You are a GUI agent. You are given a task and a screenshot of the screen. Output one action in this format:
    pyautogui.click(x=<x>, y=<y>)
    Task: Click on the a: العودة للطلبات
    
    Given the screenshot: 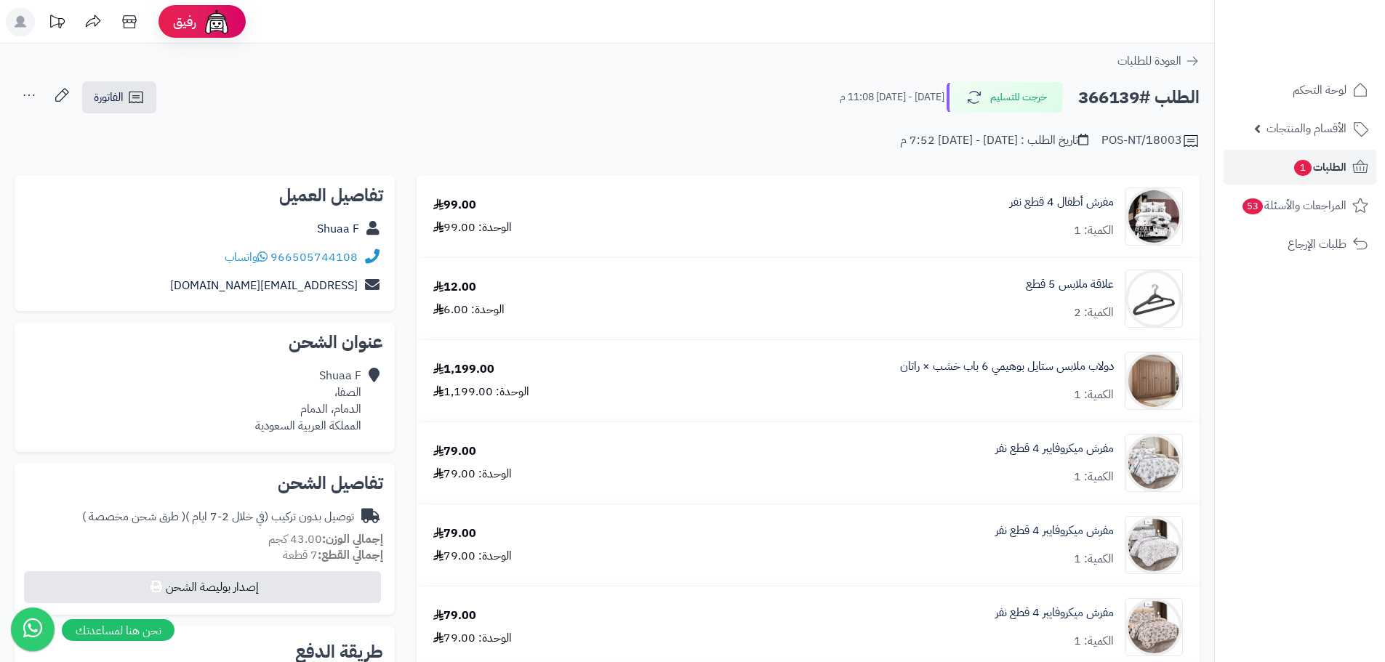 What is the action you would take?
    pyautogui.click(x=1158, y=61)
    